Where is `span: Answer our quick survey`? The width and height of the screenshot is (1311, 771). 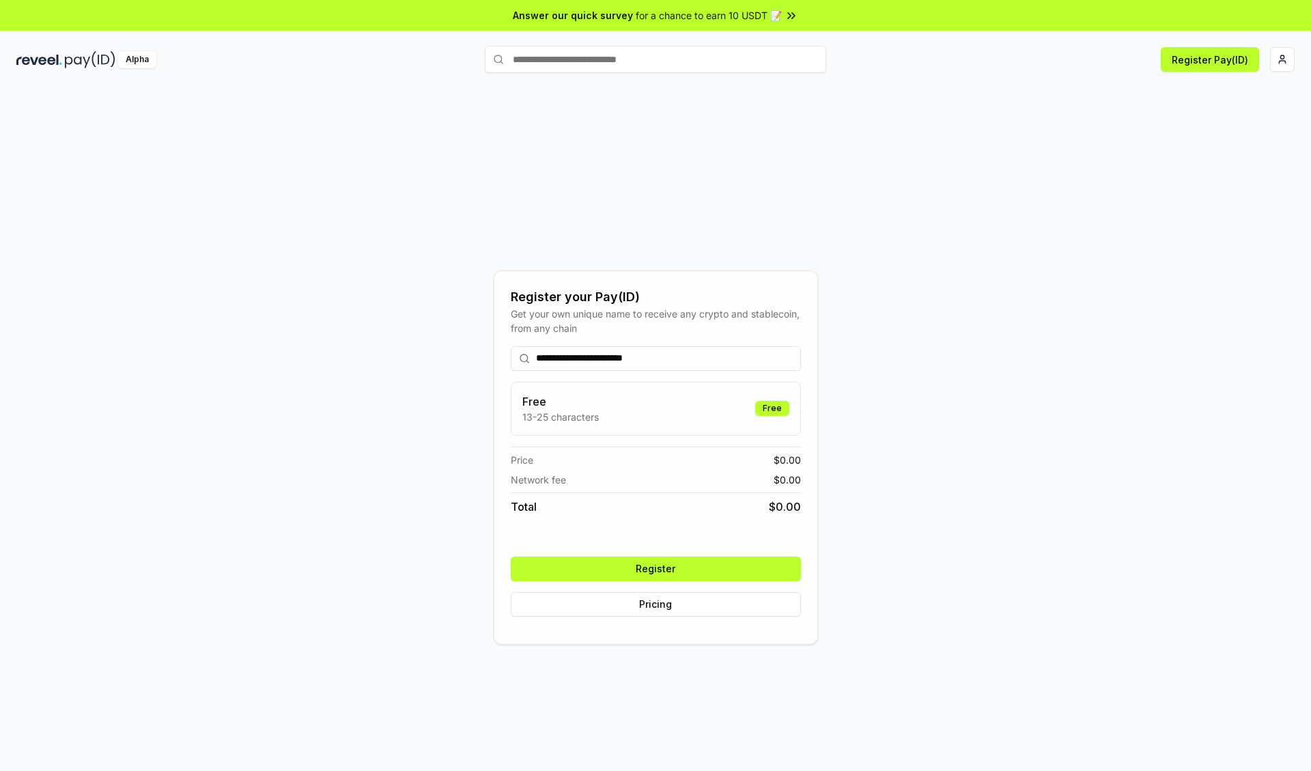
span: Answer our quick survey is located at coordinates (573, 15).